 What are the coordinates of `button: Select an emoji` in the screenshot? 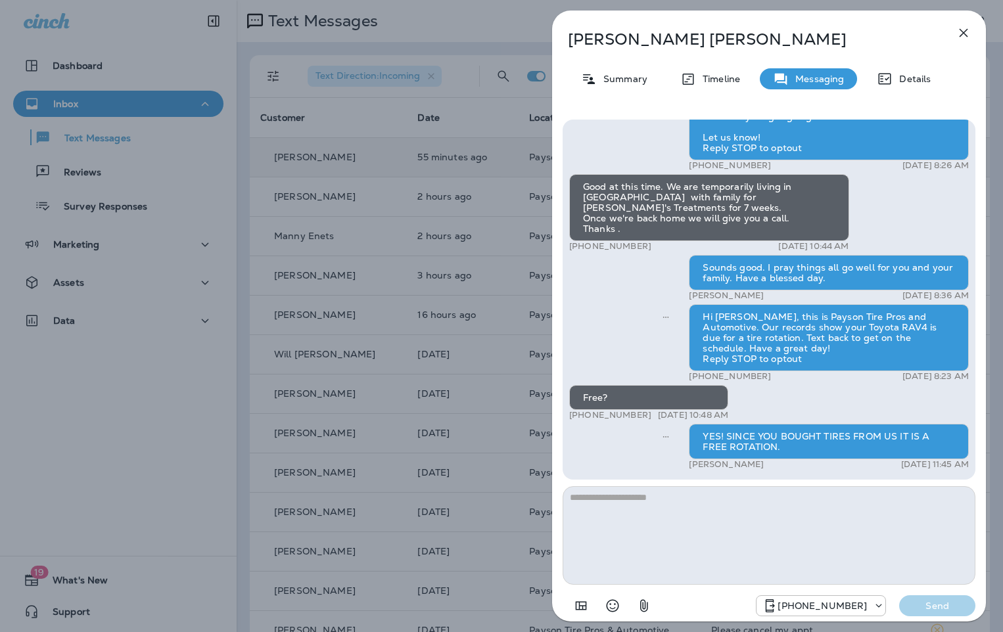 It's located at (612, 606).